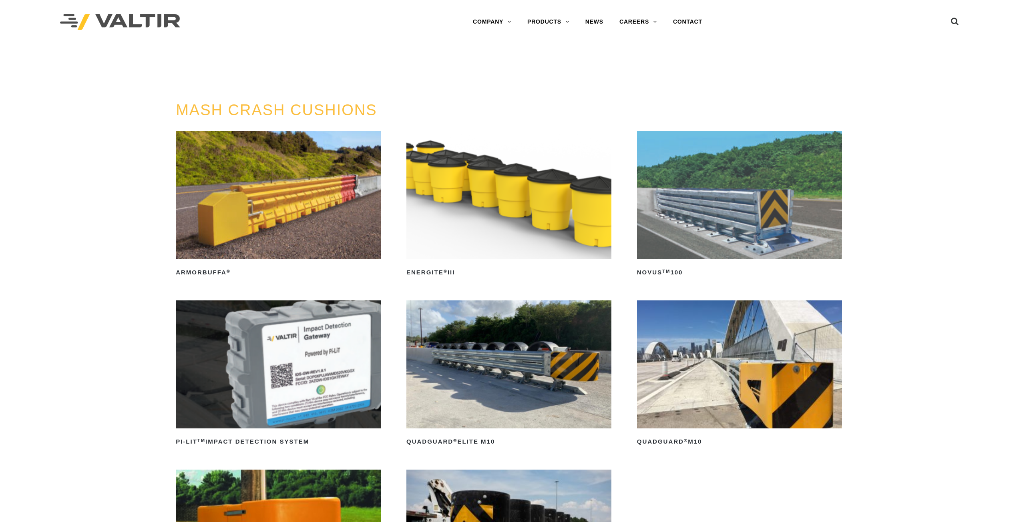 This screenshot has width=1019, height=522. What do you see at coordinates (509, 273) in the screenshot?
I see `h2: ENERGITE III` at bounding box center [509, 273].